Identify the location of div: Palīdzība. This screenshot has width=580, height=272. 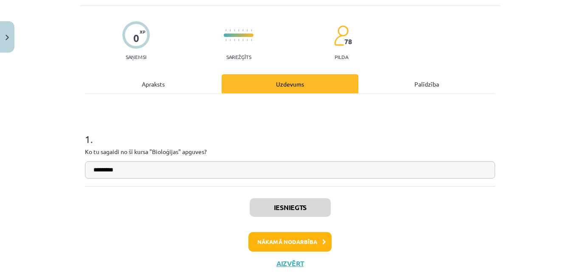
(427, 84).